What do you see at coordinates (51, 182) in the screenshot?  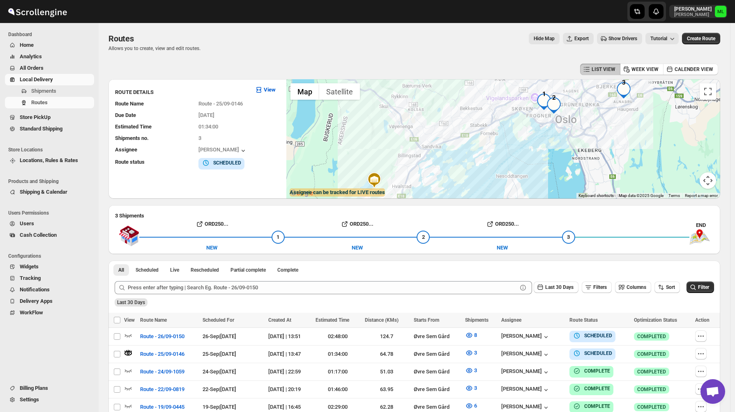 I see `span: Products and Shipping` at bounding box center [51, 182].